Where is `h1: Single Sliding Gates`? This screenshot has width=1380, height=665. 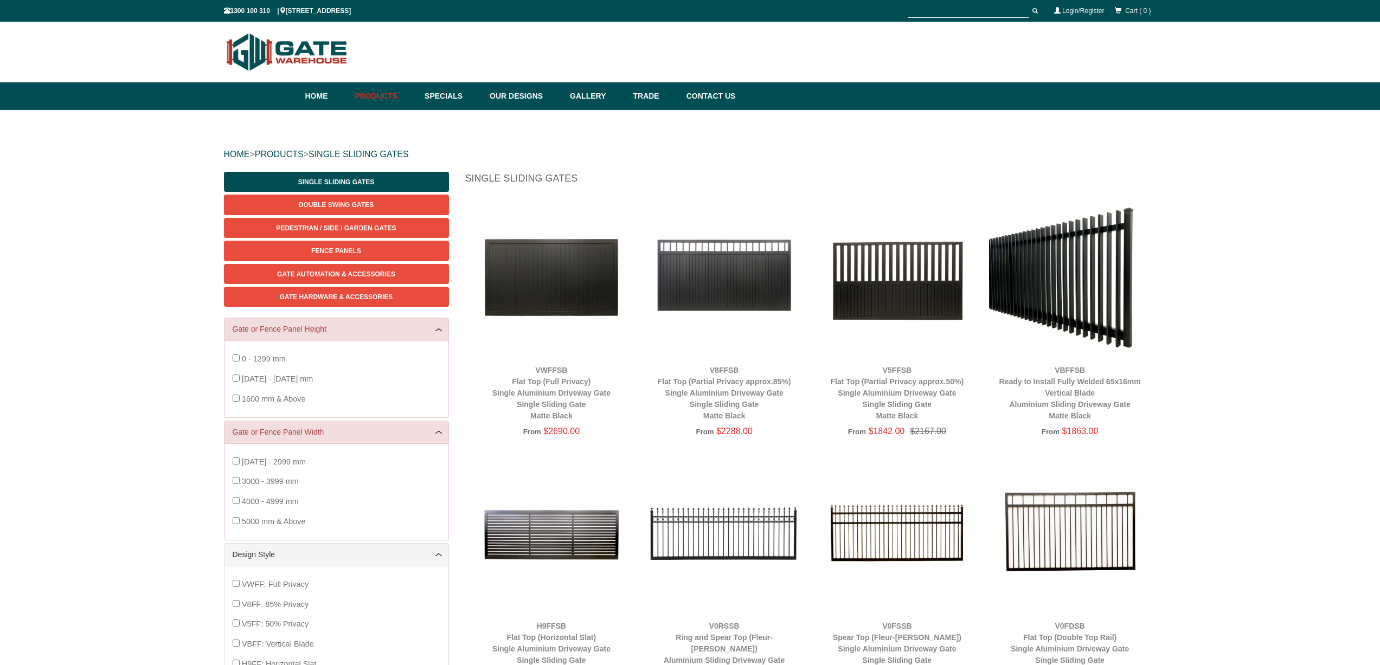
h1: Single Sliding Gates is located at coordinates (811, 181).